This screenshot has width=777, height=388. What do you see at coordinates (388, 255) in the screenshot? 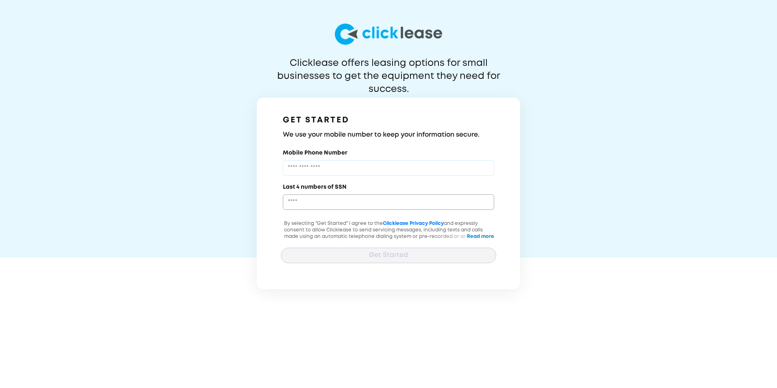
I see `button: Get Started` at bounding box center [388, 255].